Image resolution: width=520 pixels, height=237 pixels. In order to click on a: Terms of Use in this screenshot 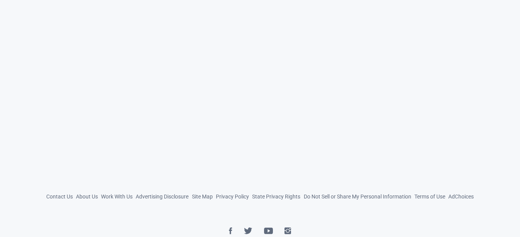, I will do `click(430, 197)`.